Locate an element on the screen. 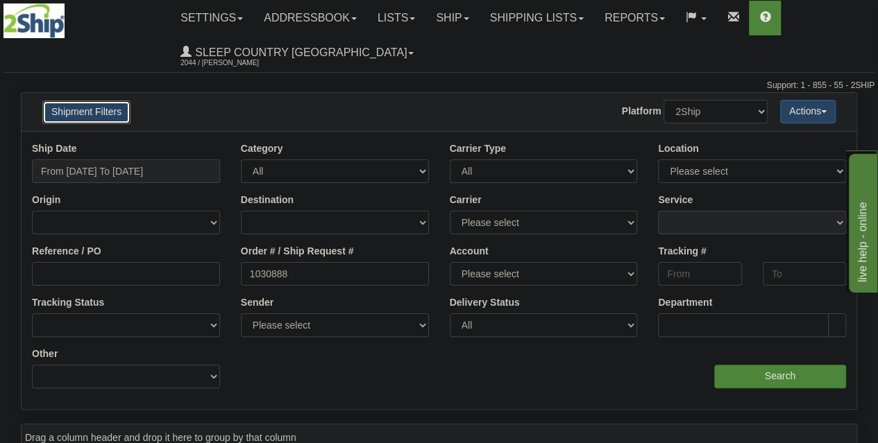 This screenshot has height=443, width=878. label: Service is located at coordinates (675, 201).